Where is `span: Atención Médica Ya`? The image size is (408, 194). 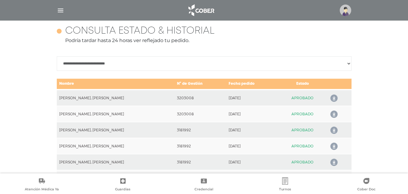
span: Atención Médica Ya is located at coordinates (42, 190).